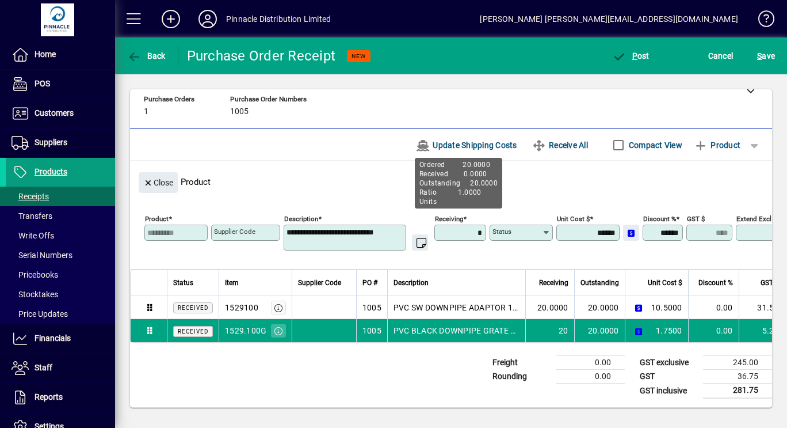  I want to click on span: Price Updates, so click(40, 314).